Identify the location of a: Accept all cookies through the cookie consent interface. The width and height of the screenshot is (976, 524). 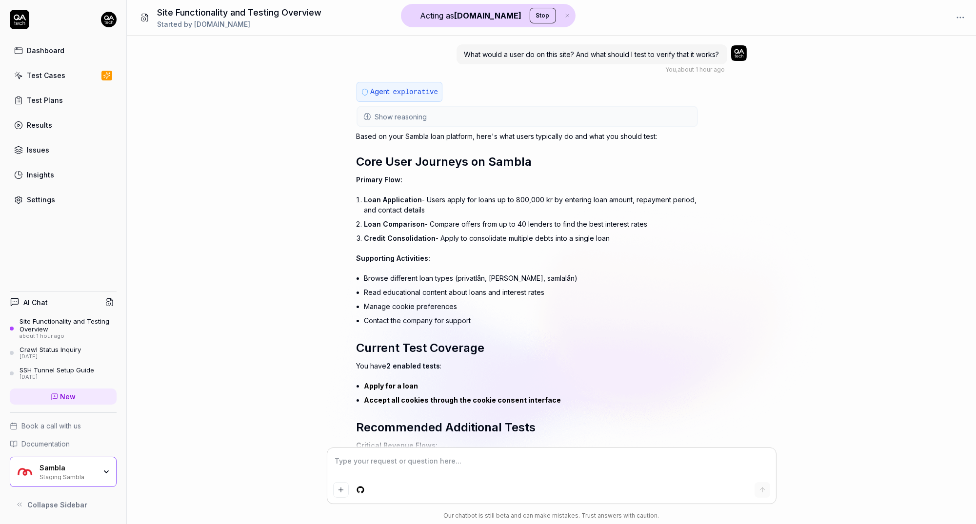
(463, 400).